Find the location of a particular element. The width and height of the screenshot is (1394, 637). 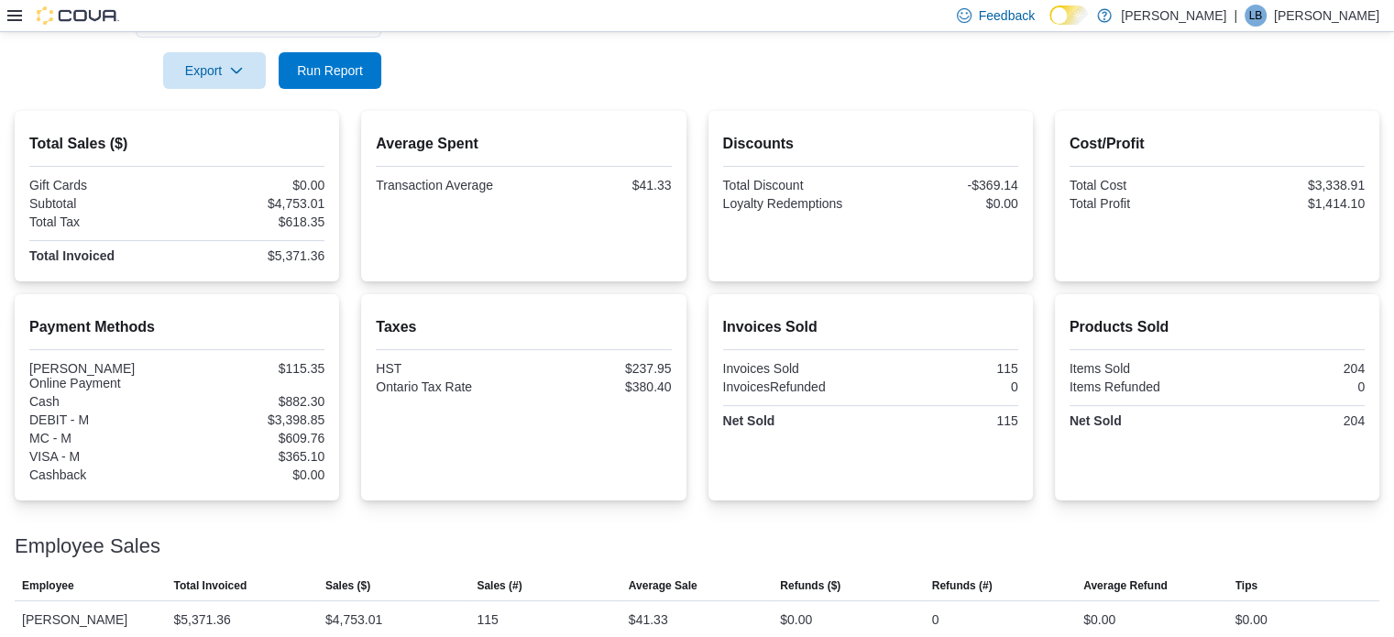

div: $609.76 is located at coordinates (252, 438).